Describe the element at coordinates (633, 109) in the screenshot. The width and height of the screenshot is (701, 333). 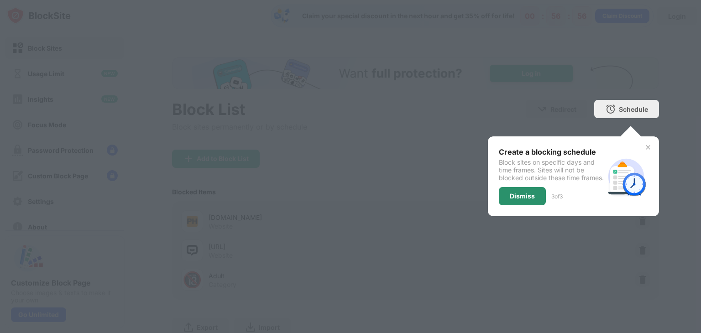
I see `div: Schedule` at that location.